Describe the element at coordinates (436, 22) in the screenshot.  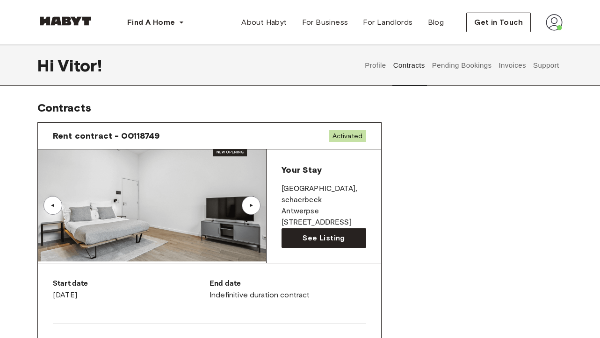
I see `span: Blog` at that location.